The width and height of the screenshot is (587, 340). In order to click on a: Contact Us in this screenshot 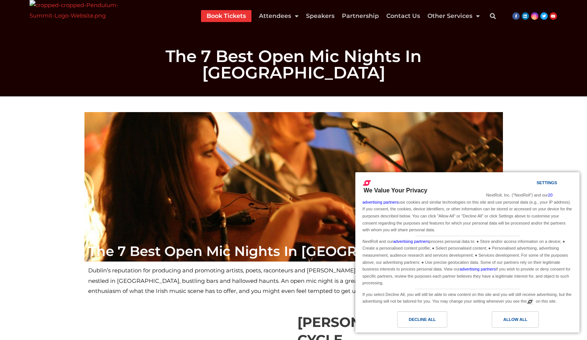, I will do `click(403, 16)`.